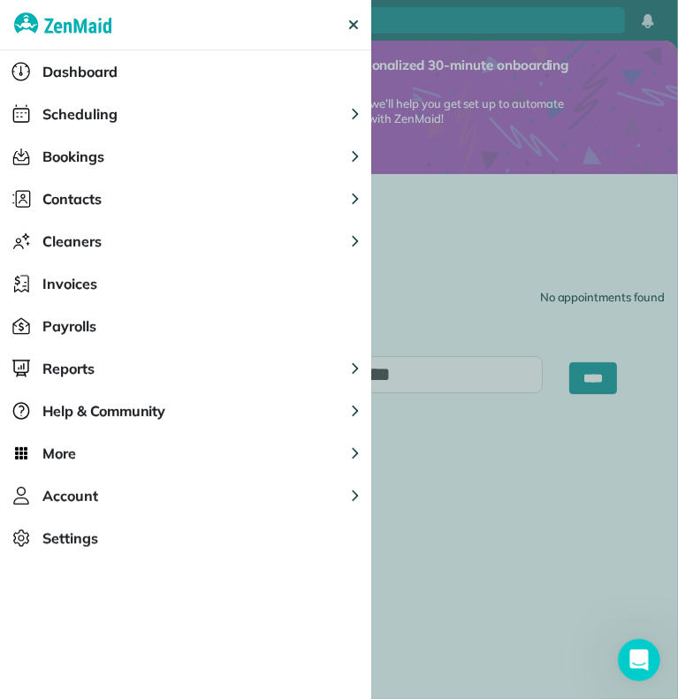 Image resolution: width=678 pixels, height=699 pixels. What do you see at coordinates (73, 156) in the screenshot?
I see `span: Bookings` at bounding box center [73, 156].